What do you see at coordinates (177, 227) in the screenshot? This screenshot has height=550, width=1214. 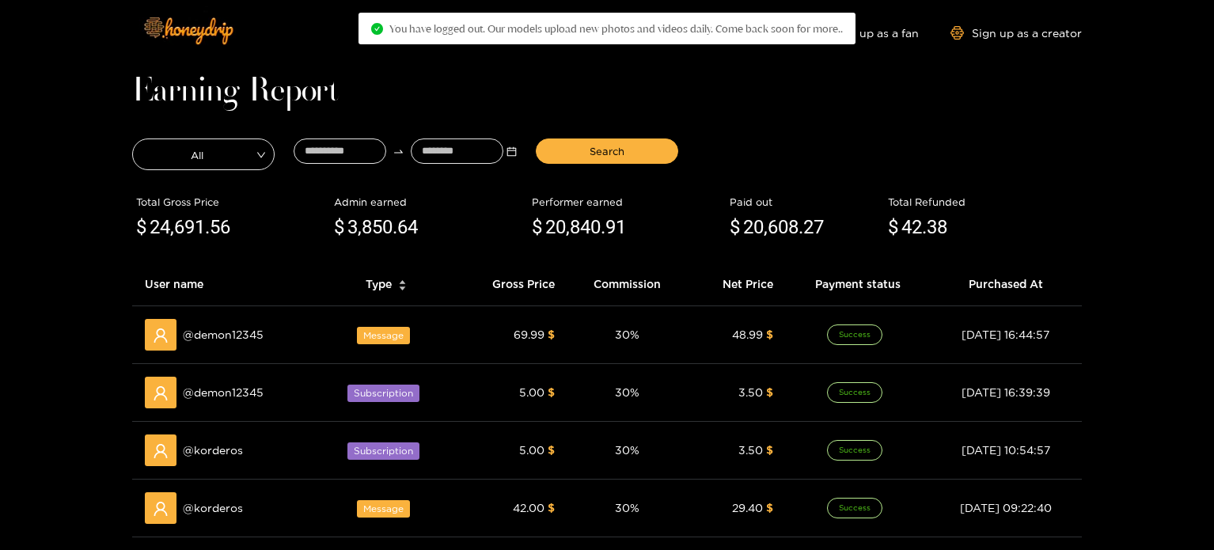 I see `span: 24,691` at bounding box center [177, 227].